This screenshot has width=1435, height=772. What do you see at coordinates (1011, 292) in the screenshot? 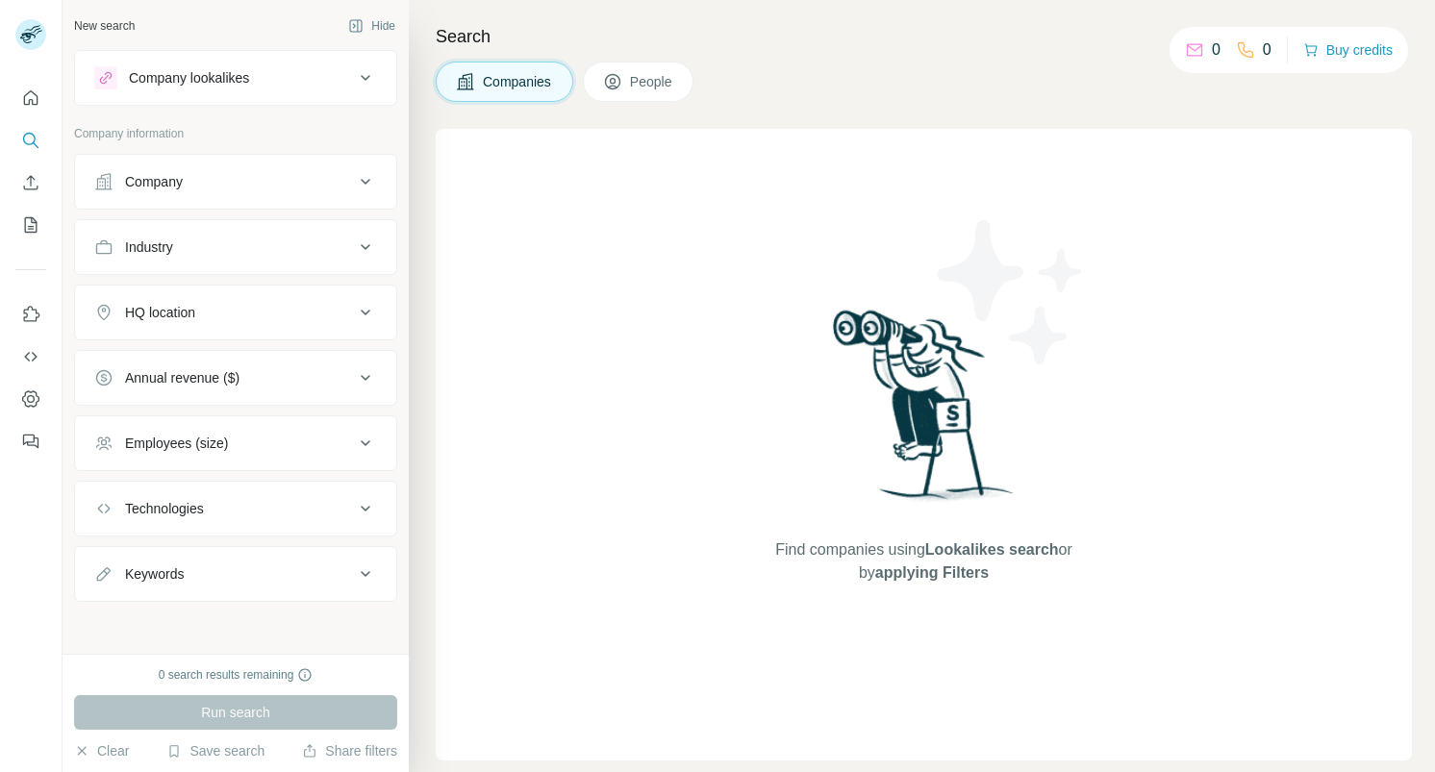
I see `img: Surfe Illustration - Stars` at bounding box center [1011, 292].